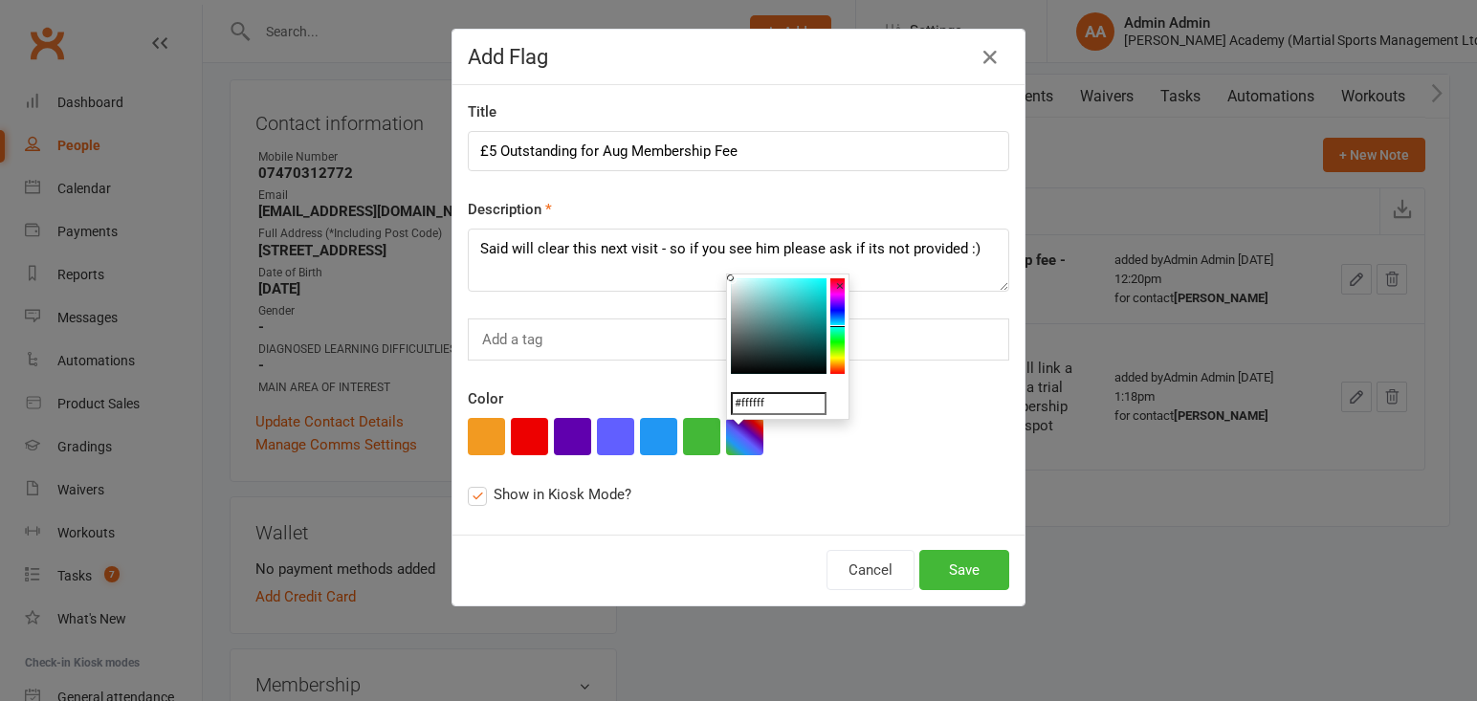 Image resolution: width=1477 pixels, height=701 pixels. I want to click on label: Title, so click(482, 112).